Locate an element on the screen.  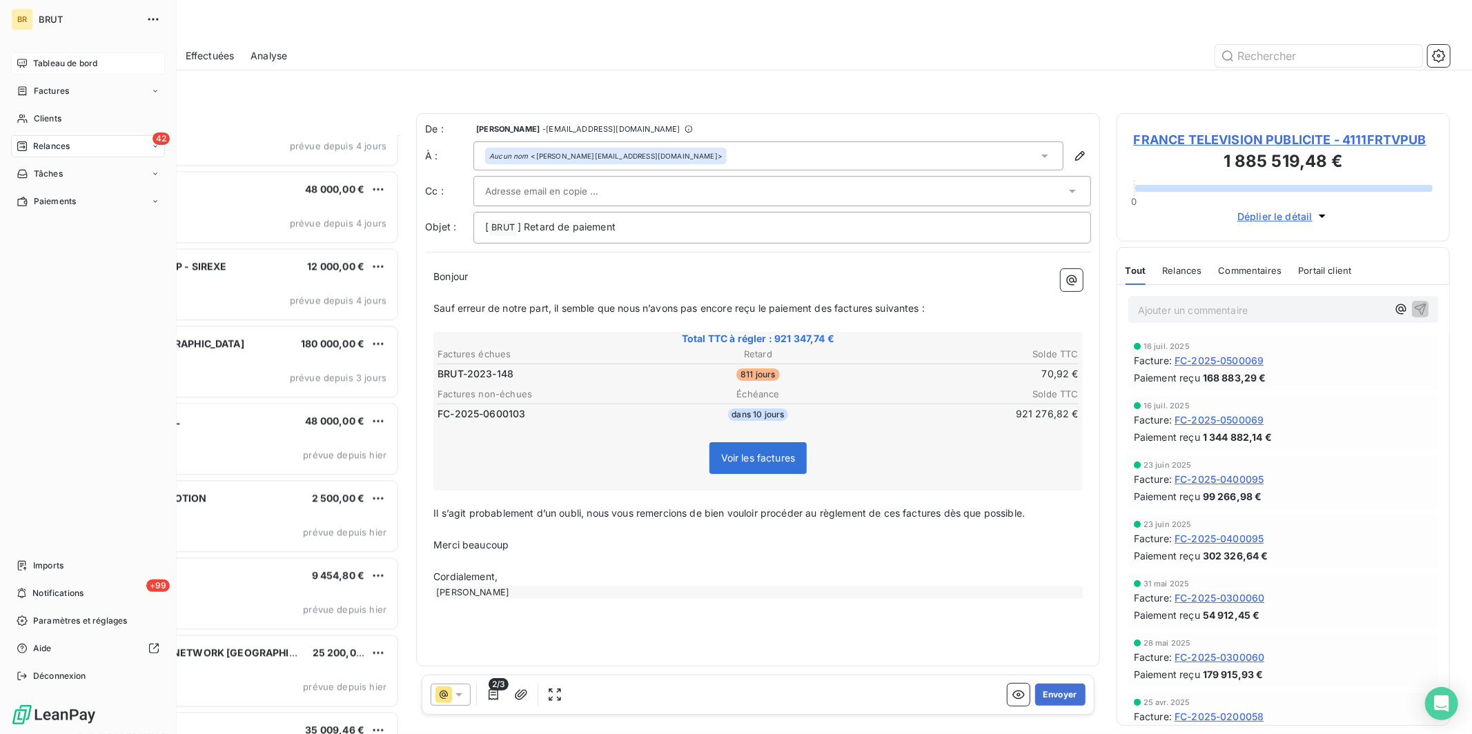
span: Notifications is located at coordinates (58, 594).